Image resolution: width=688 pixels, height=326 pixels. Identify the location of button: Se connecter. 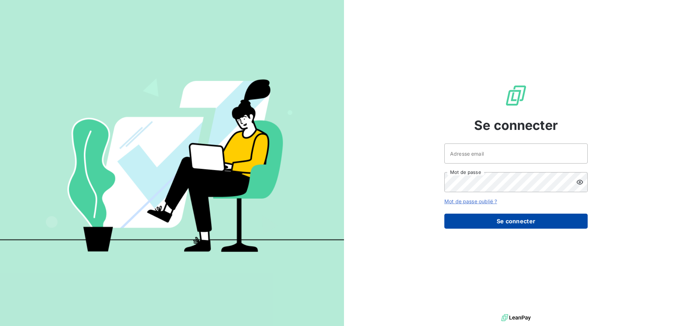
(516, 221).